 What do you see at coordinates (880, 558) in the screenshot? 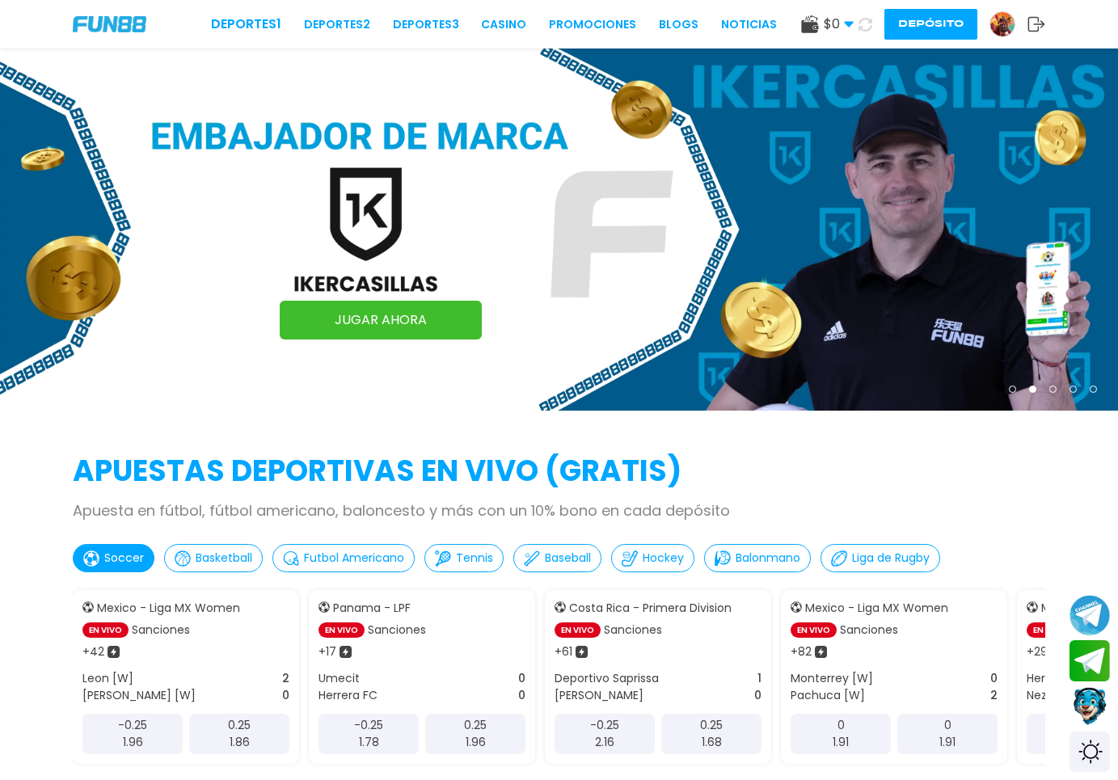
I see `button: Liga de Rugby` at bounding box center [880, 558].